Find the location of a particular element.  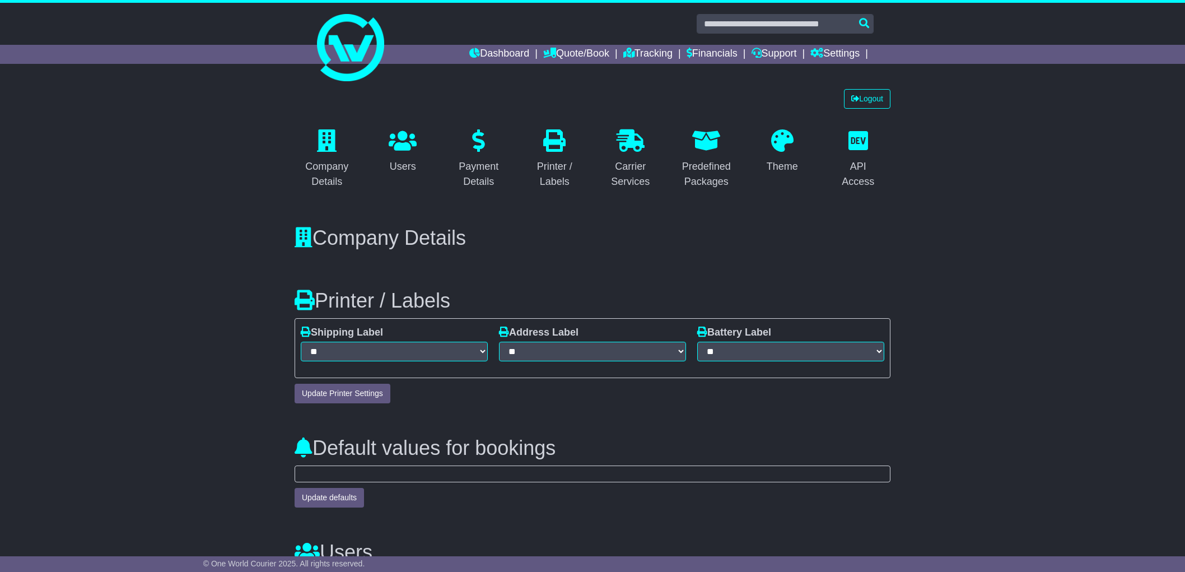

a: Tracking is located at coordinates (648, 54).